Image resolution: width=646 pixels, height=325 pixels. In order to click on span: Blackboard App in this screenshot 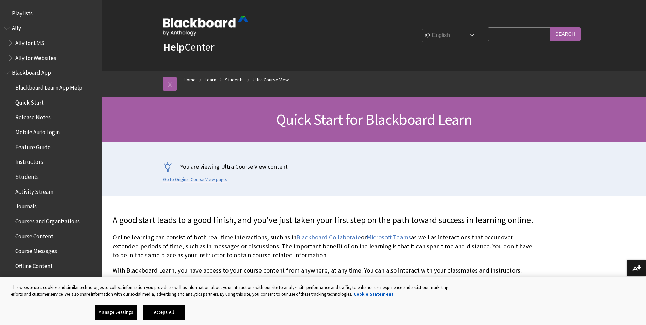, I will do `click(31, 72)`.